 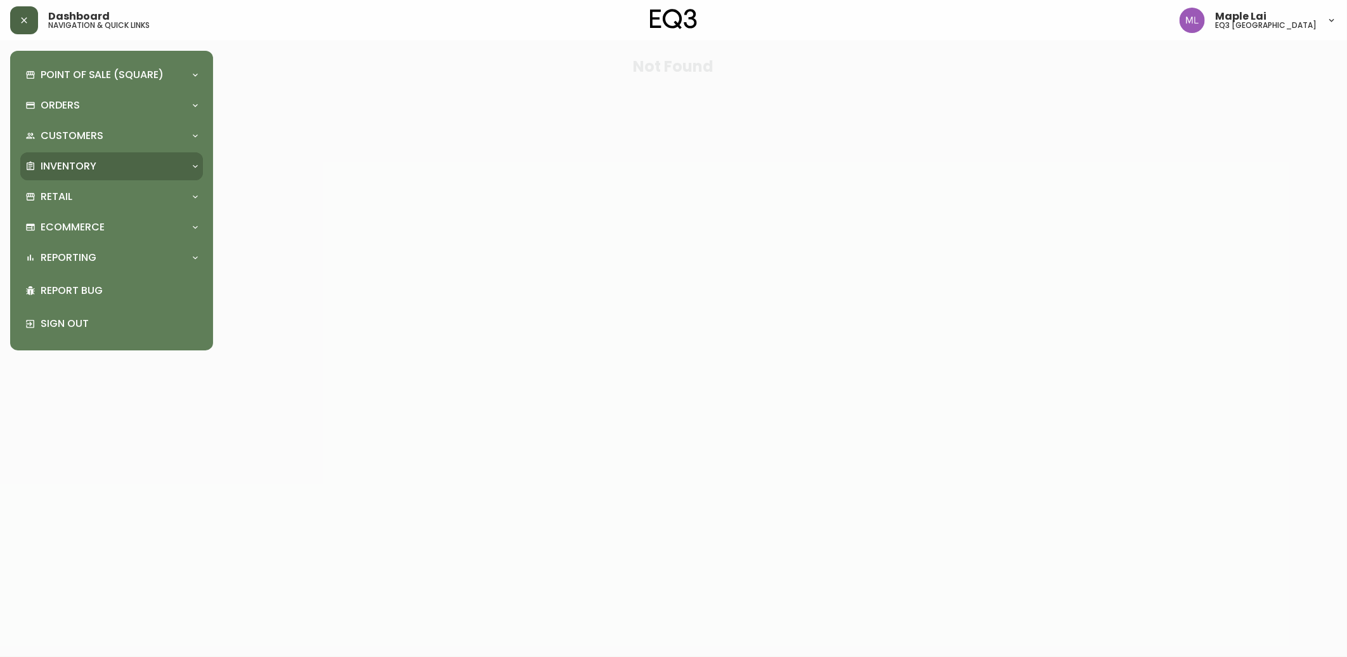 I want to click on div: Report Bug, so click(x=112, y=291).